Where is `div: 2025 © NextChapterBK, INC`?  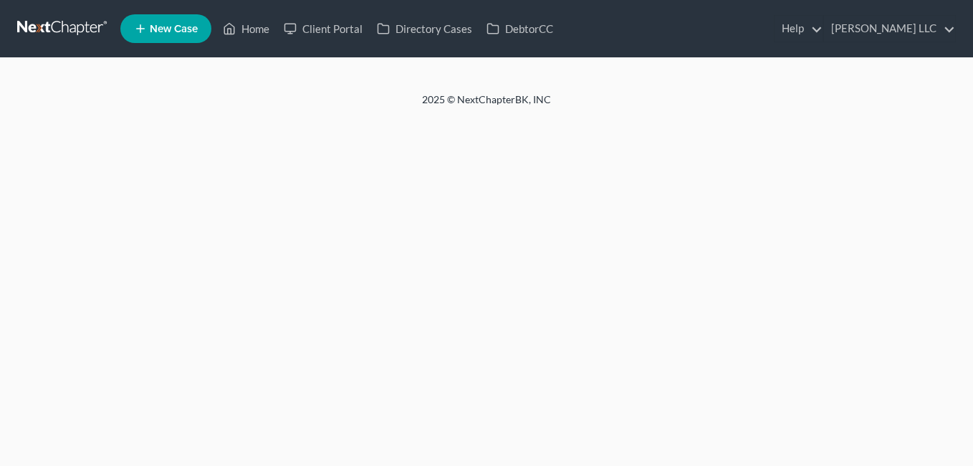 div: 2025 © NextChapterBK, INC is located at coordinates (487, 105).